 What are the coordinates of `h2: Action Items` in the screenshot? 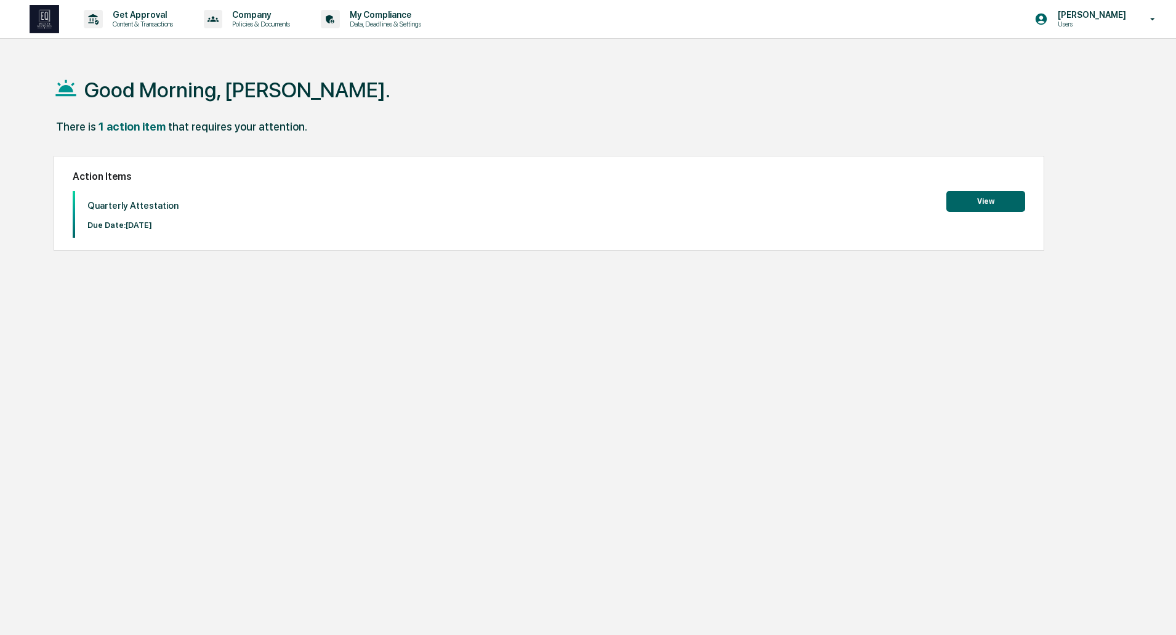 It's located at (549, 176).